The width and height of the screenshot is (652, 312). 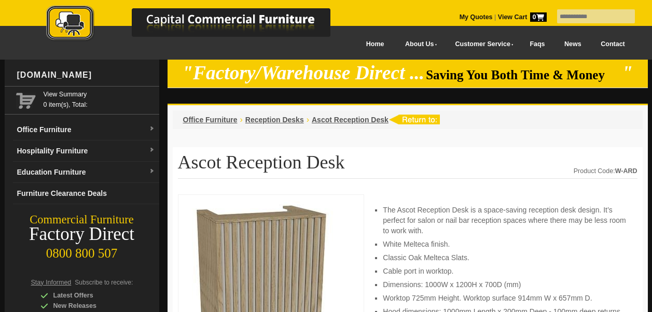 I want to click on a: Reception Desks, so click(x=274, y=120).